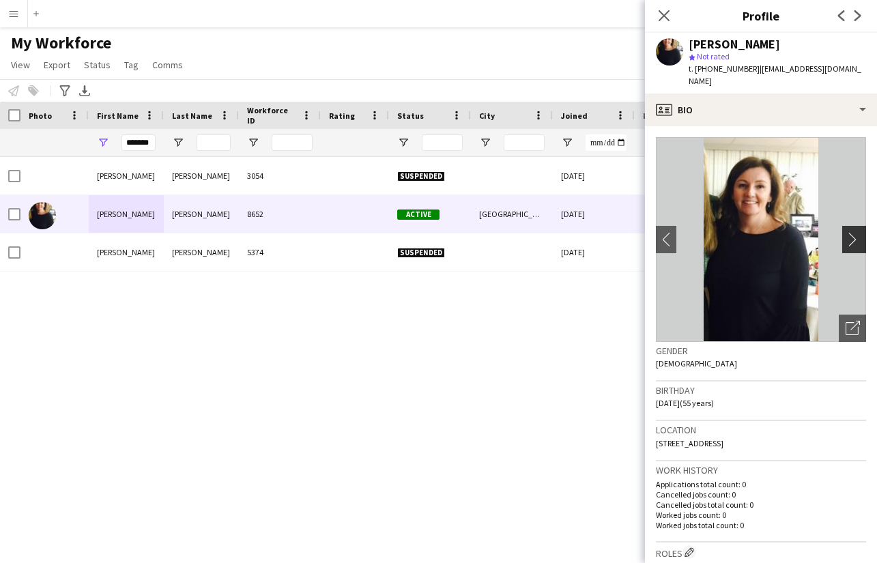  I want to click on span: Active, so click(418, 214).